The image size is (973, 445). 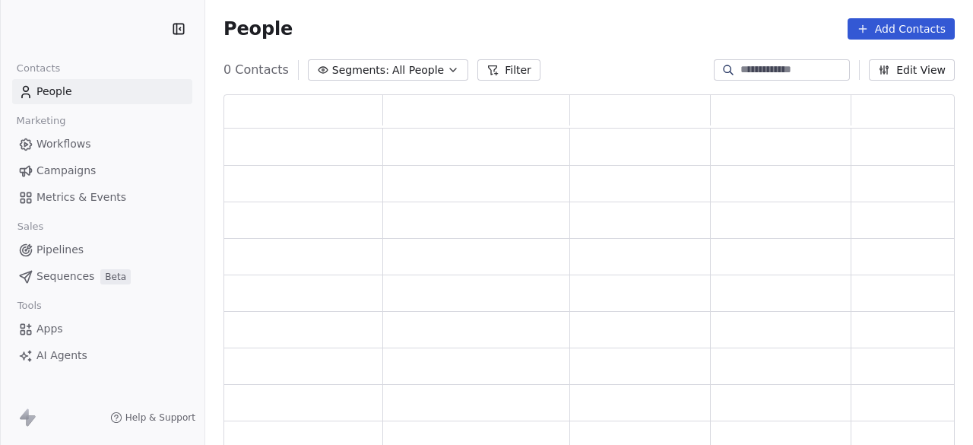 What do you see at coordinates (102, 328) in the screenshot?
I see `a: Apps` at bounding box center [102, 328].